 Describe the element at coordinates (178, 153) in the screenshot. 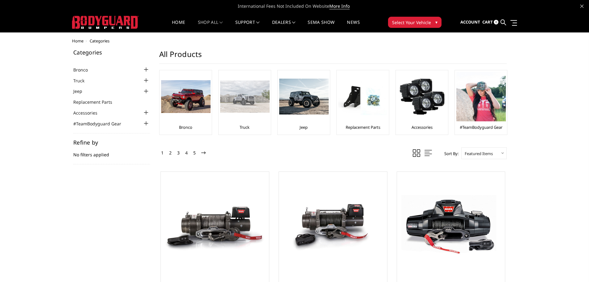

I see `a: 3` at that location.